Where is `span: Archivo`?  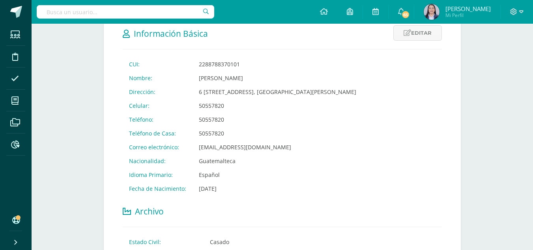
span: Archivo is located at coordinates (149, 211).